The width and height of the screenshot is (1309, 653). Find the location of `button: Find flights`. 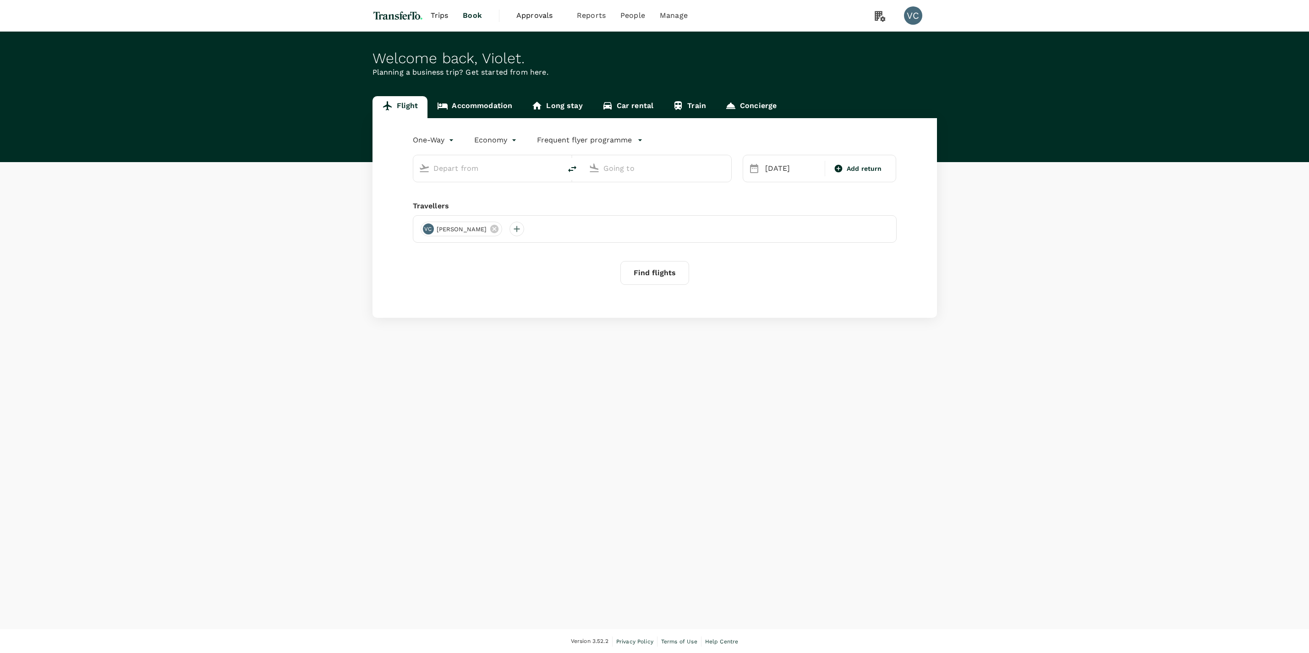

button: Find flights is located at coordinates (655, 273).